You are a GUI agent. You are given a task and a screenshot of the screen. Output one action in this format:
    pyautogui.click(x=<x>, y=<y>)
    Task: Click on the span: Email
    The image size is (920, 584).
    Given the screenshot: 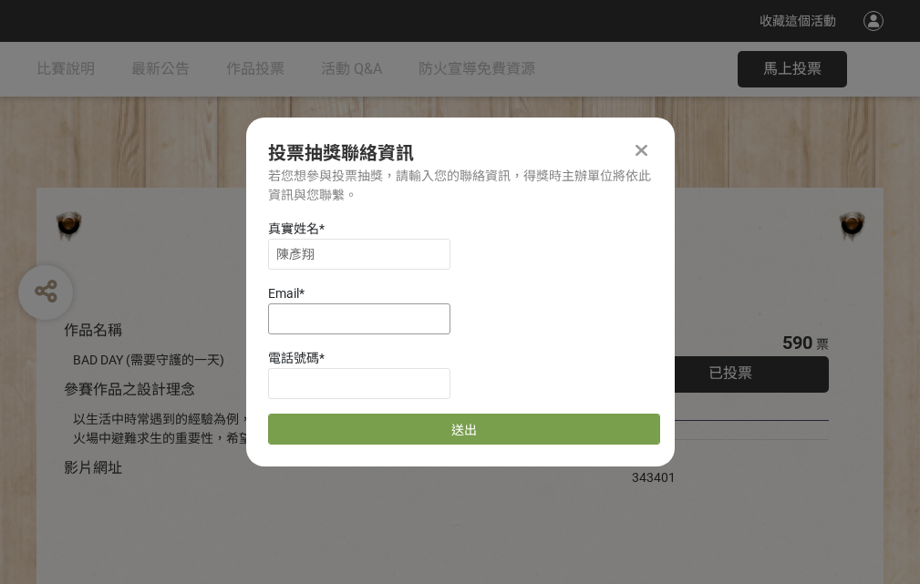 What is the action you would take?
    pyautogui.click(x=283, y=293)
    